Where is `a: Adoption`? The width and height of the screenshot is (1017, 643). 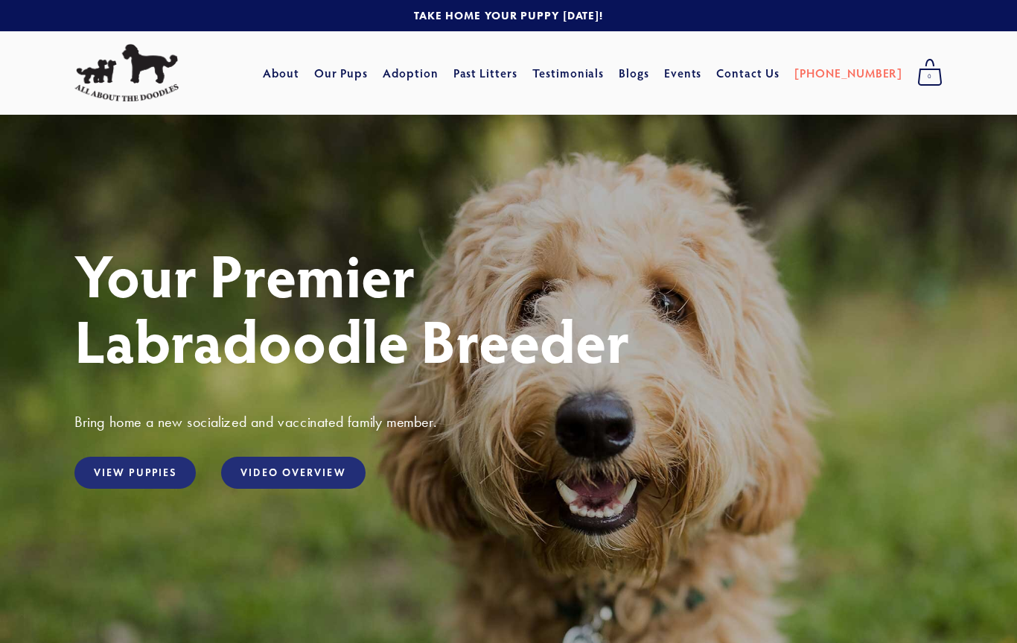 a: Adoption is located at coordinates (410, 73).